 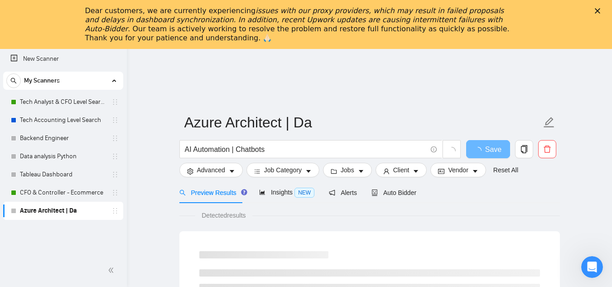 What do you see at coordinates (112, 270) in the screenshot?
I see `span: double-left` at bounding box center [112, 270].